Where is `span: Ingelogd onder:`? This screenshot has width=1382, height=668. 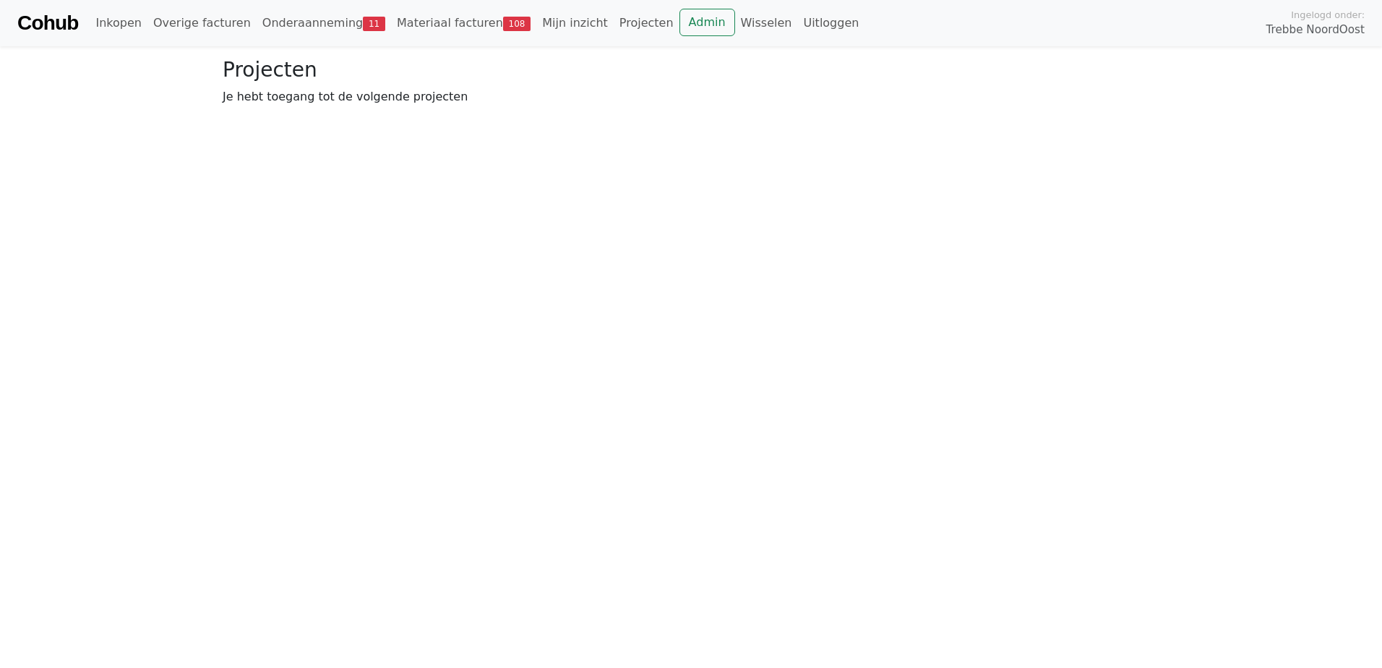 span: Ingelogd onder: is located at coordinates (1328, 14).